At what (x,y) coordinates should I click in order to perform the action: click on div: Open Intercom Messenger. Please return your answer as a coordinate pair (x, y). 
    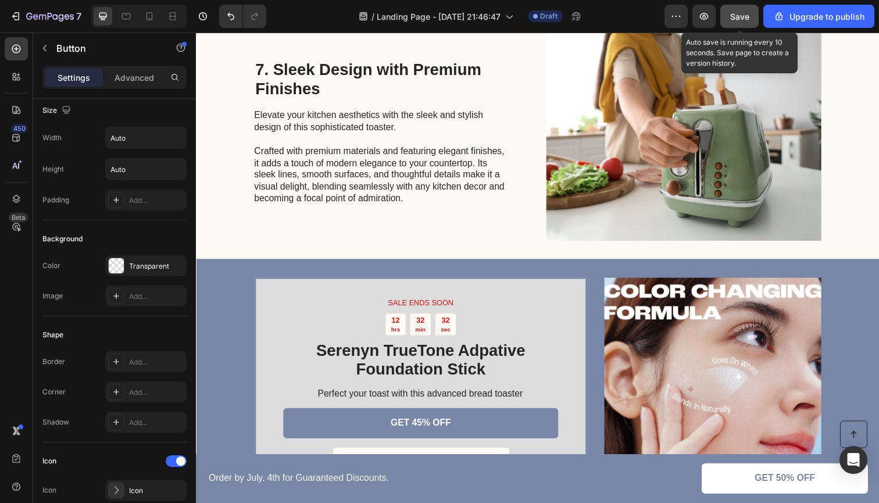
    Looking at the image, I should click on (854, 460).